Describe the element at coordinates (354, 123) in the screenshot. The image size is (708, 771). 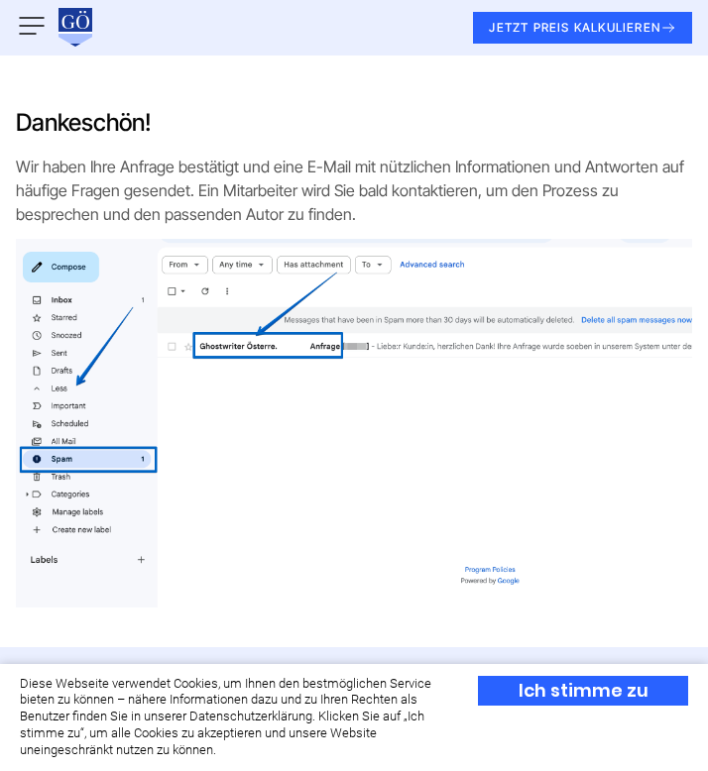
I see `h1: Dankeschön!` at that location.